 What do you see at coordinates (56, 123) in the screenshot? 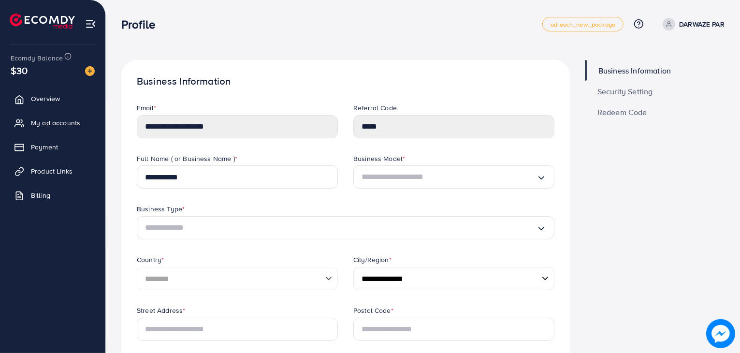
I see `span: My ad accounts` at bounding box center [56, 123].